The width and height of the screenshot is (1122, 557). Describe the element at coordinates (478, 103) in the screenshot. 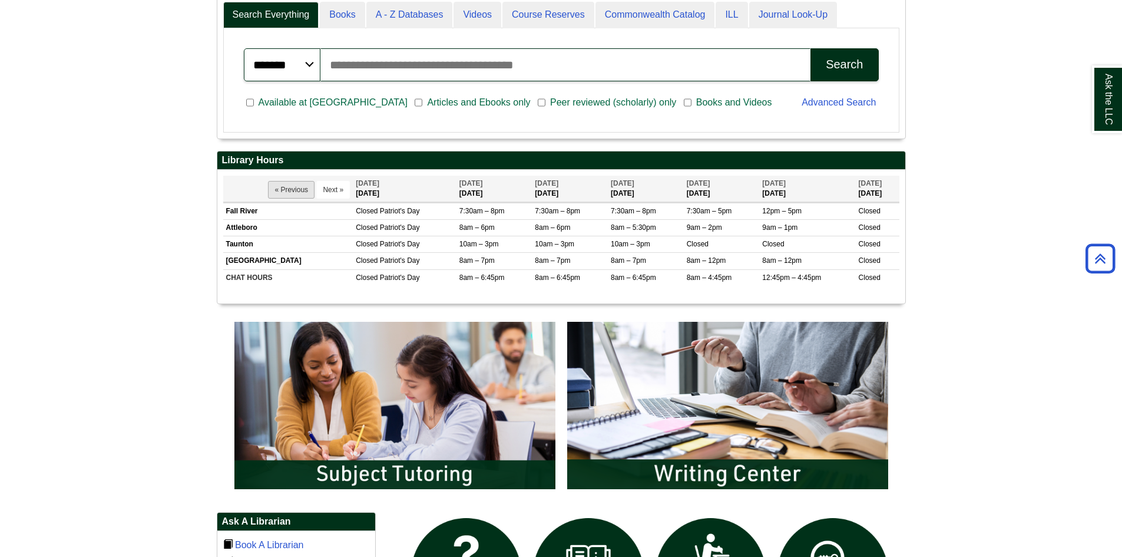

I see `span: Articles and Ebooks only` at that location.